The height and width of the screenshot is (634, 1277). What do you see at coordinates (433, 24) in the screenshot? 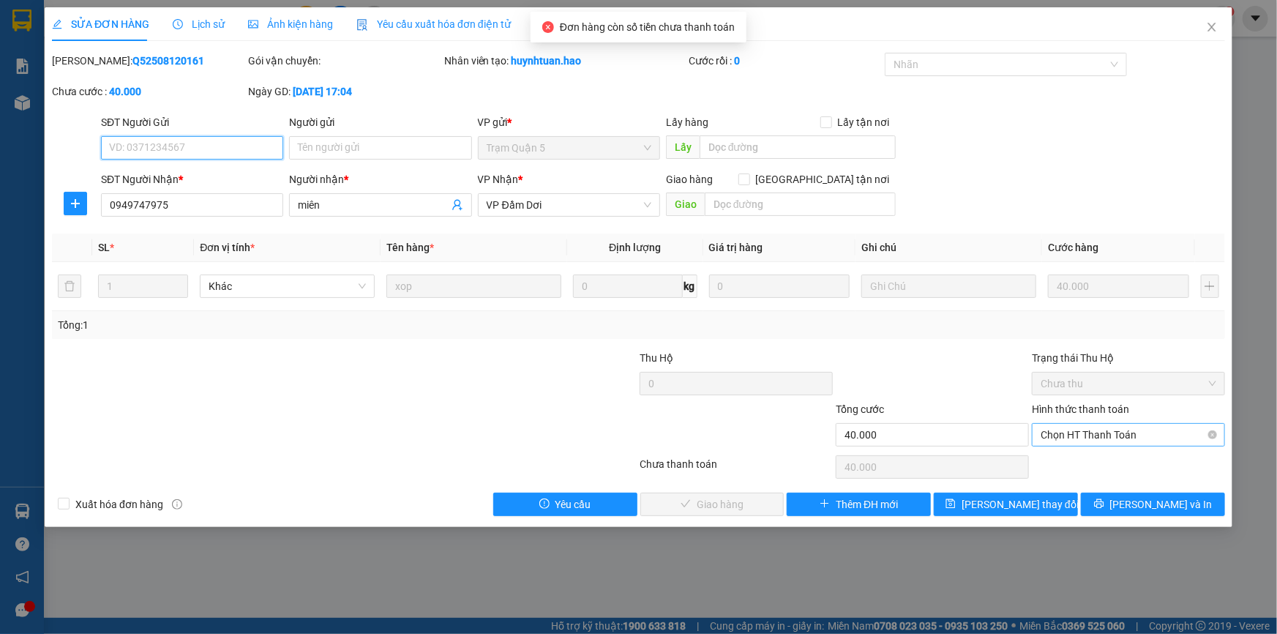
I see `span: Yêu cầu xuất hóa đơn điện tử` at bounding box center [433, 24].